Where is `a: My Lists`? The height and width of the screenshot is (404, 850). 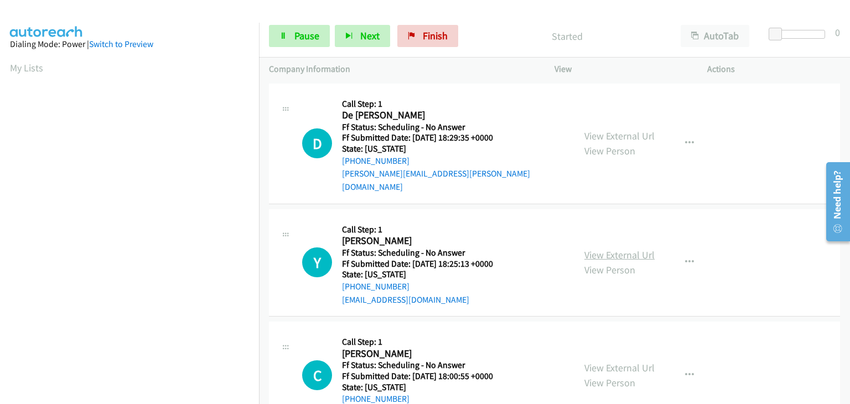
a: My Lists is located at coordinates (27, 68).